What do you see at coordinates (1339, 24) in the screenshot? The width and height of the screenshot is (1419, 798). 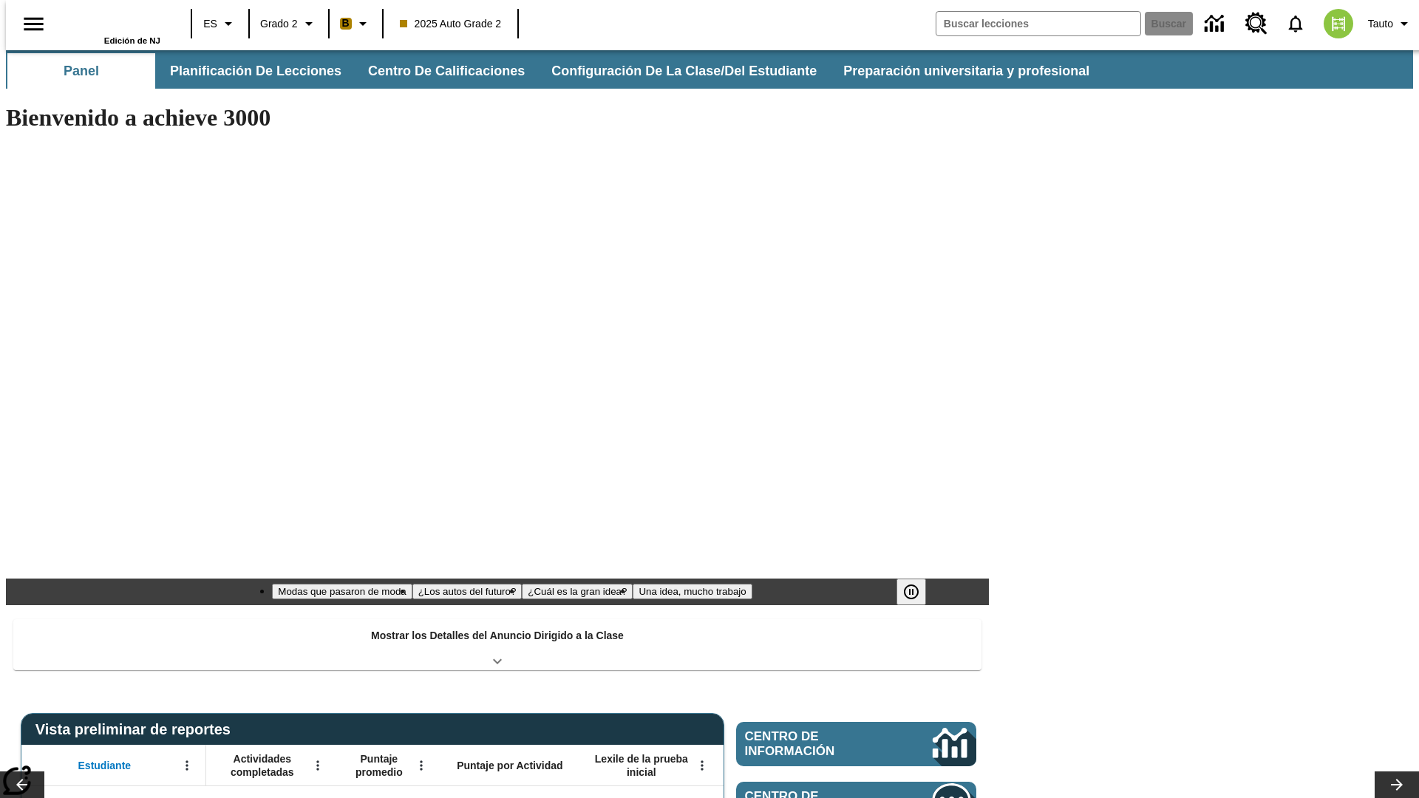 I see `img: avatar image` at bounding box center [1339, 24].